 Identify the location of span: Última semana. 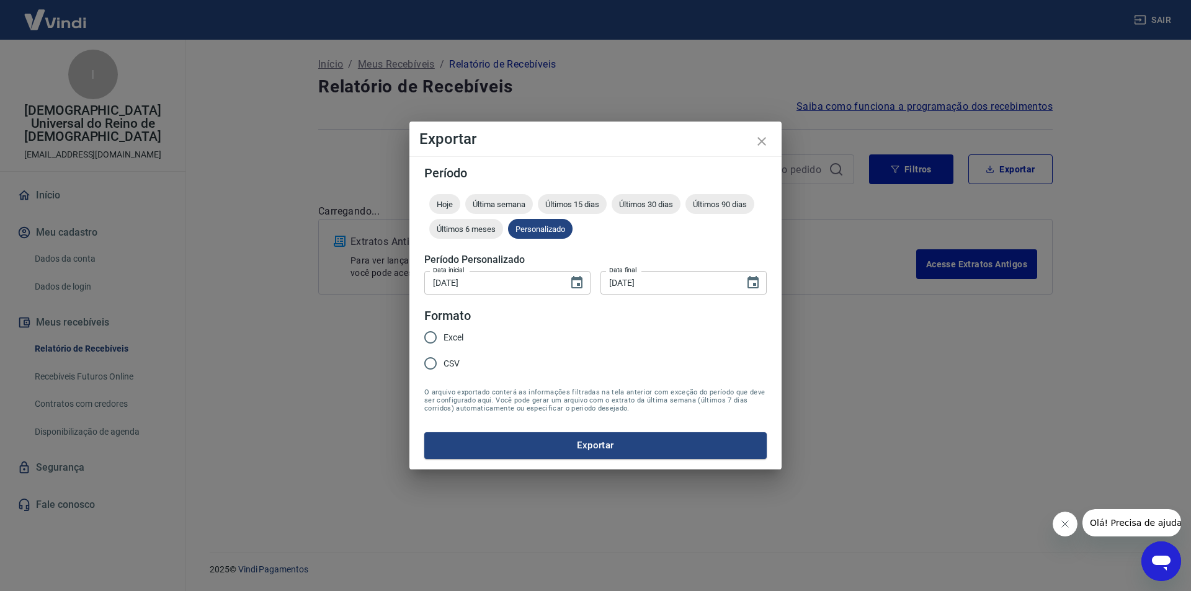
(499, 204).